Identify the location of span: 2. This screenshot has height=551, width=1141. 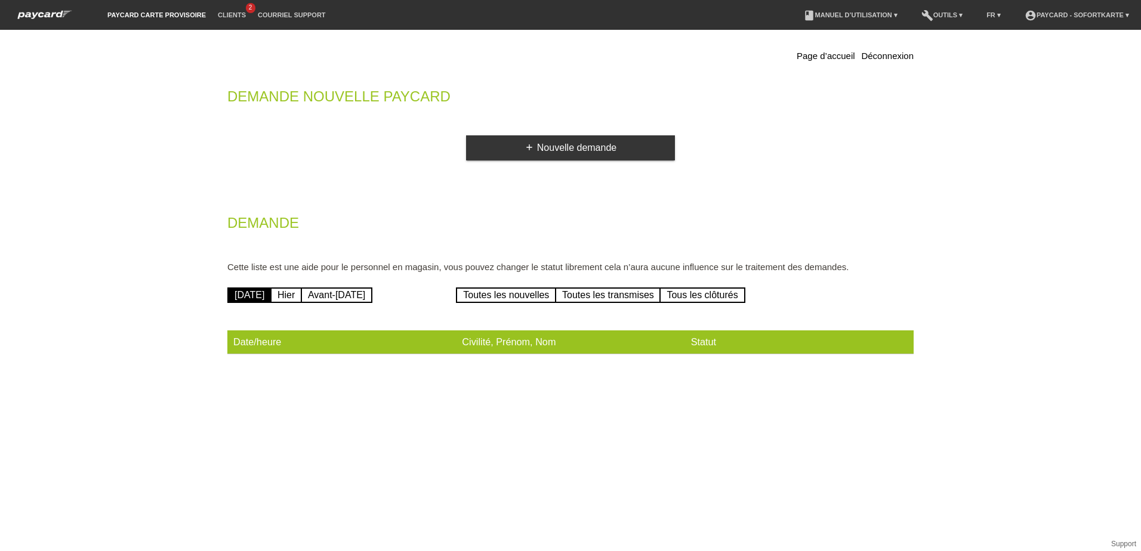
(251, 8).